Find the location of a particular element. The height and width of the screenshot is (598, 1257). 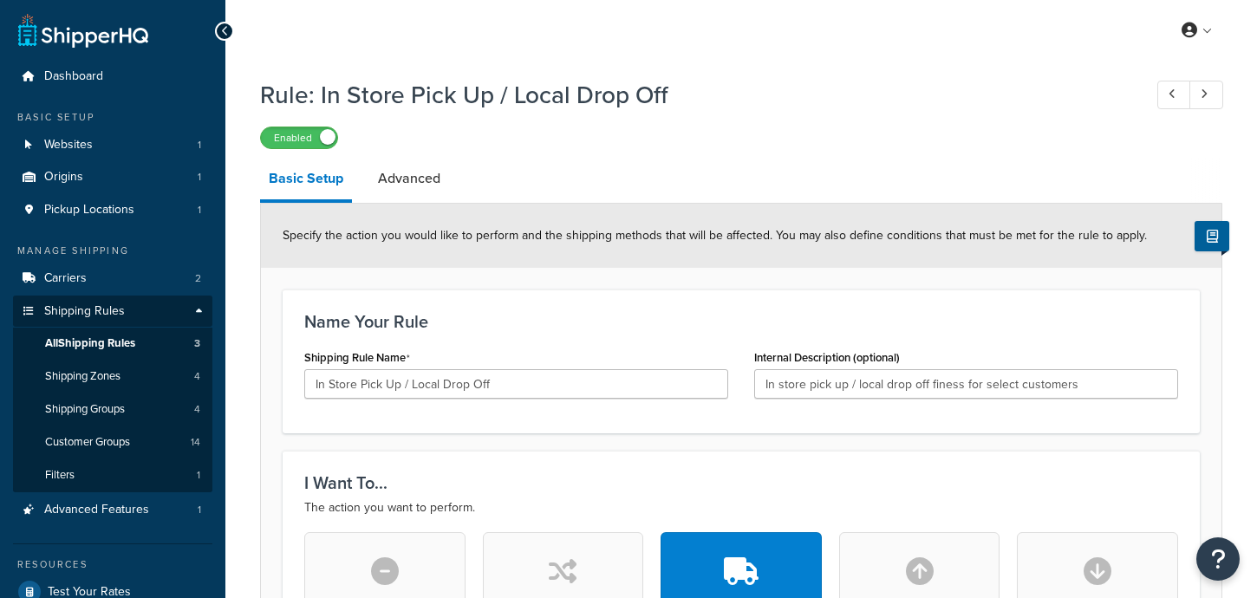

span: Specify the action you would like to perform and the shipping methods that will be affected. You ... is located at coordinates (715, 235).